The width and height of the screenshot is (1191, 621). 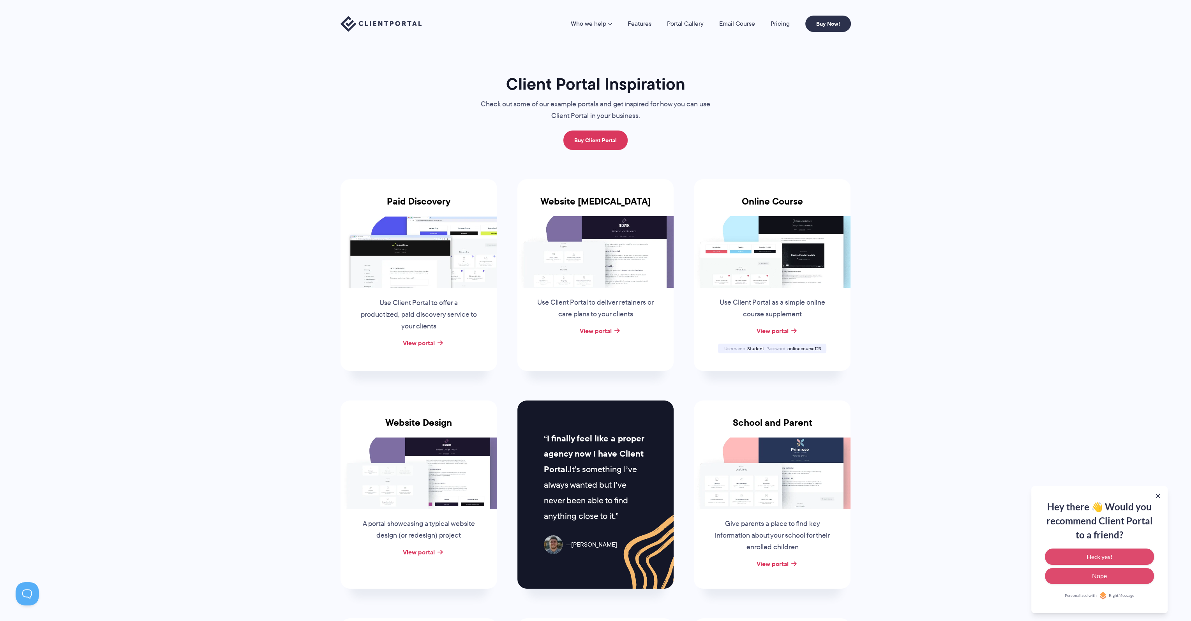 What do you see at coordinates (735, 348) in the screenshot?
I see `span: Username` at bounding box center [735, 348].